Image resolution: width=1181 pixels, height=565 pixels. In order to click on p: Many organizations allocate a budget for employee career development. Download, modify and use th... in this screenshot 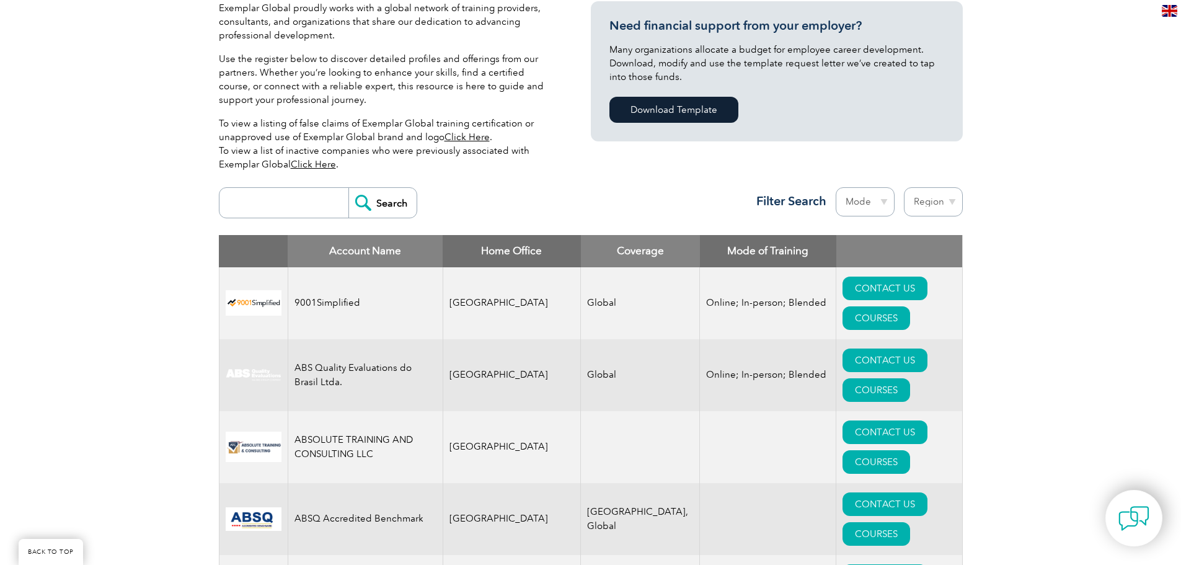, I will do `click(777, 63)`.